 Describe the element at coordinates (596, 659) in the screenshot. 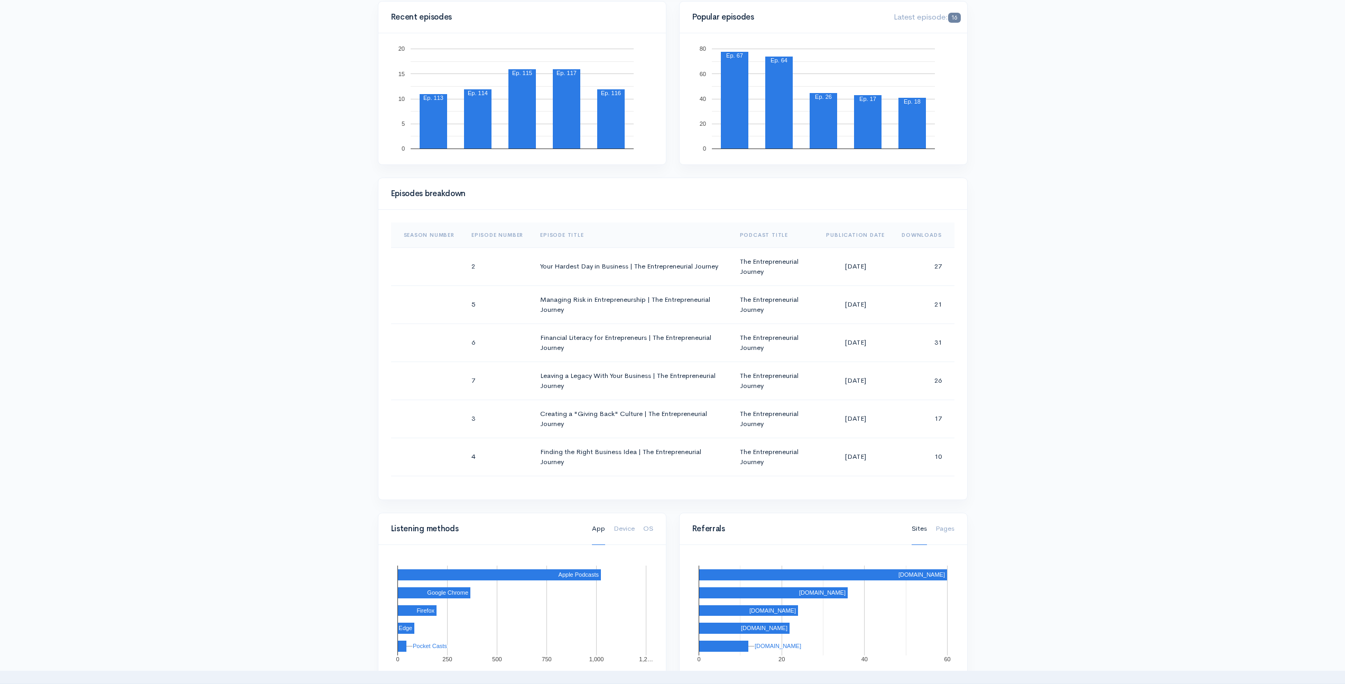

I see `text: 1,000` at that location.